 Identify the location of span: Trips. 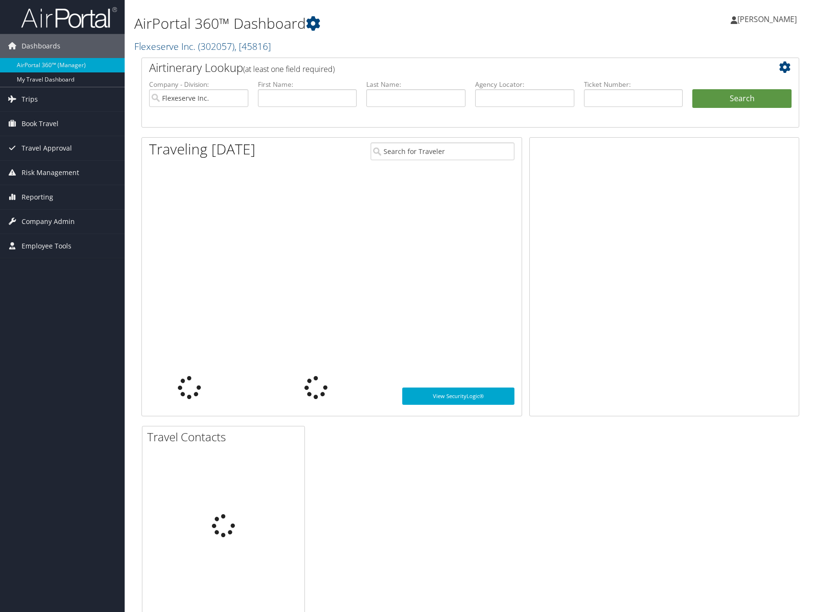
(30, 99).